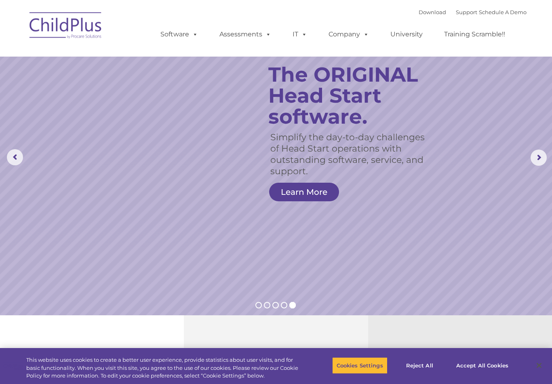 The image size is (552, 384). Describe the element at coordinates (245, 34) in the screenshot. I see `a: Assessments` at that location.